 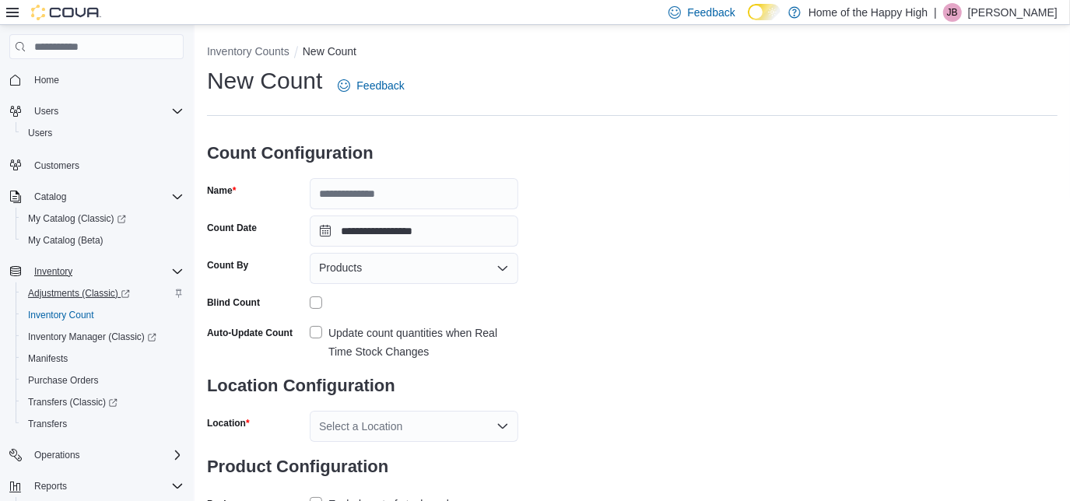 What do you see at coordinates (370, 86) in the screenshot?
I see `a: Feedback` at bounding box center [370, 86].